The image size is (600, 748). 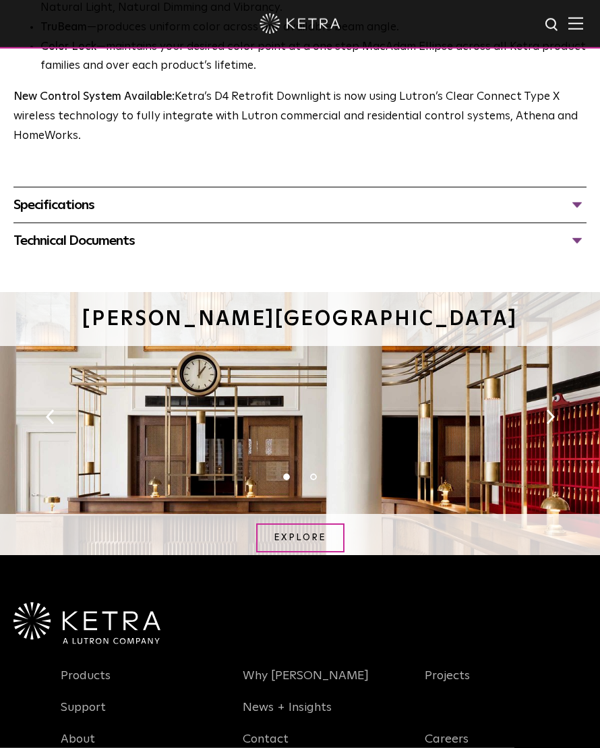 What do you see at coordinates (287, 715) in the screenshot?
I see `a: News + Insights` at bounding box center [287, 715].